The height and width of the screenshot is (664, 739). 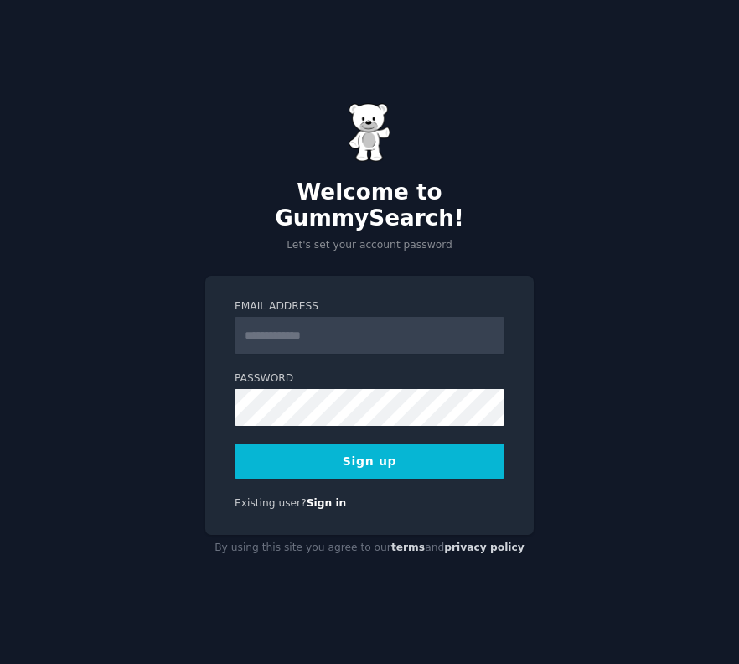 I want to click on label: Email Address, so click(x=370, y=307).